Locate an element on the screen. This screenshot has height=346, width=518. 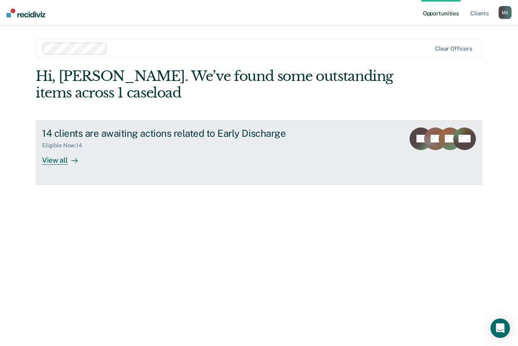
div: View all is located at coordinates (65, 157).